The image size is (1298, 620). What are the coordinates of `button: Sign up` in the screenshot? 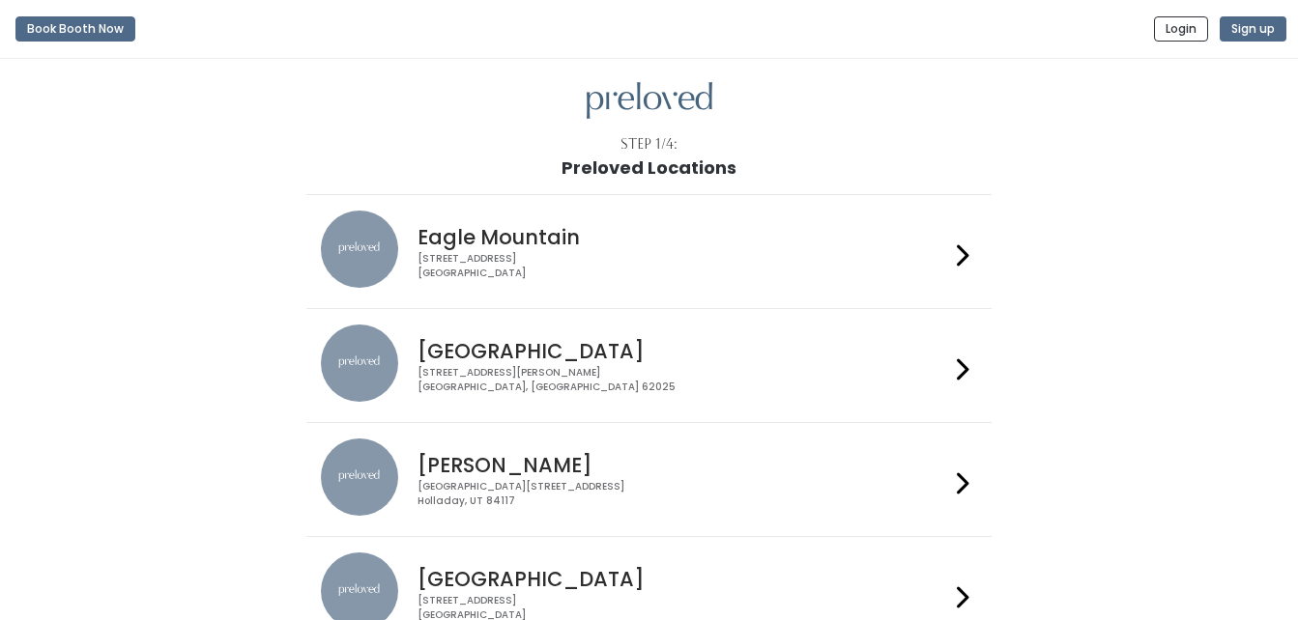 It's located at (1253, 29).